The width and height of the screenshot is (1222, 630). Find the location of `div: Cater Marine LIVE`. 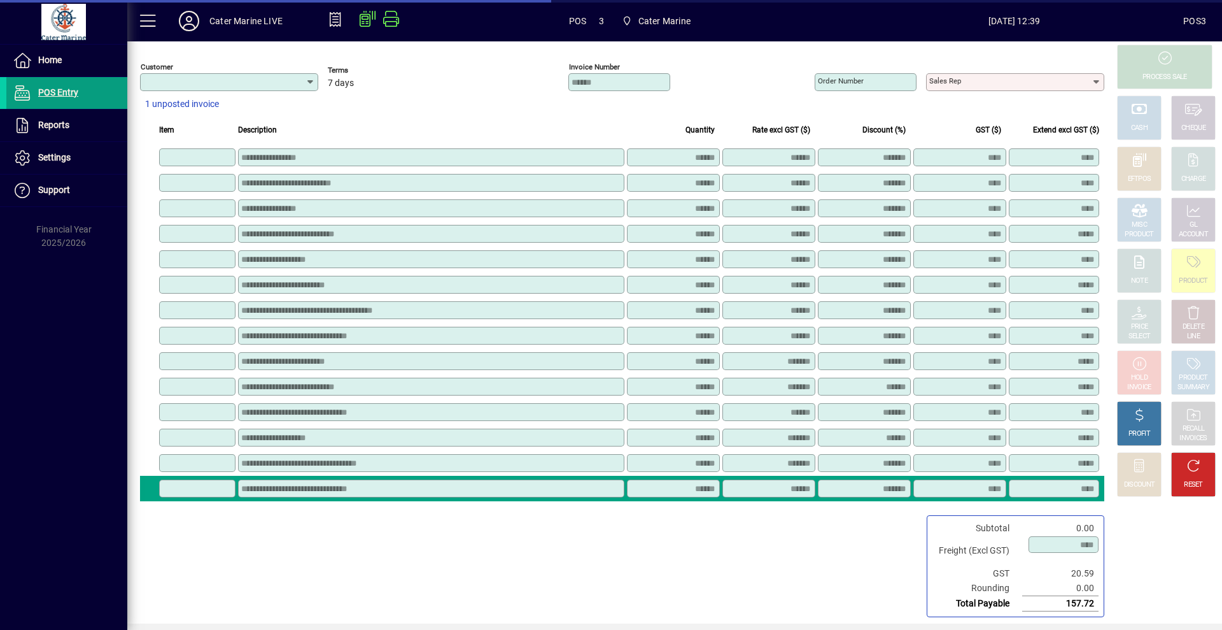

div: Cater Marine LIVE is located at coordinates (246, 21).